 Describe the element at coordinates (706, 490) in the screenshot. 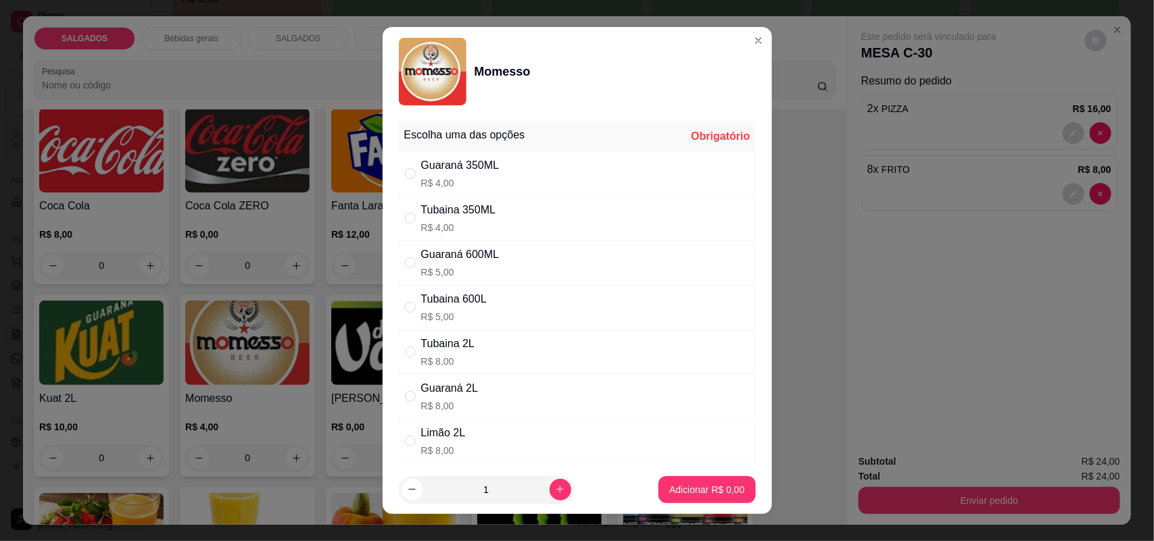

I see `p: Adicionar R$ 0,00` at that location.